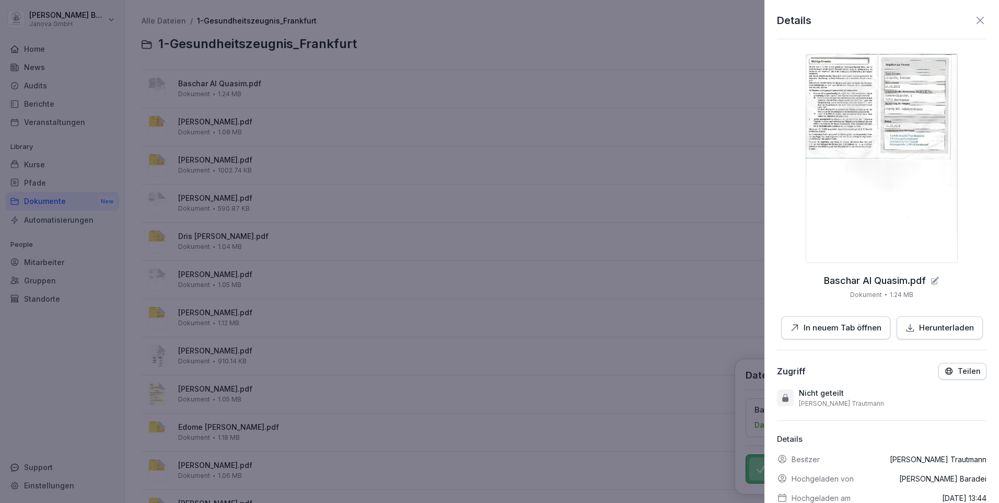 The image size is (999, 503). What do you see at coordinates (791, 371) in the screenshot?
I see `div: Zugriff` at bounding box center [791, 371].